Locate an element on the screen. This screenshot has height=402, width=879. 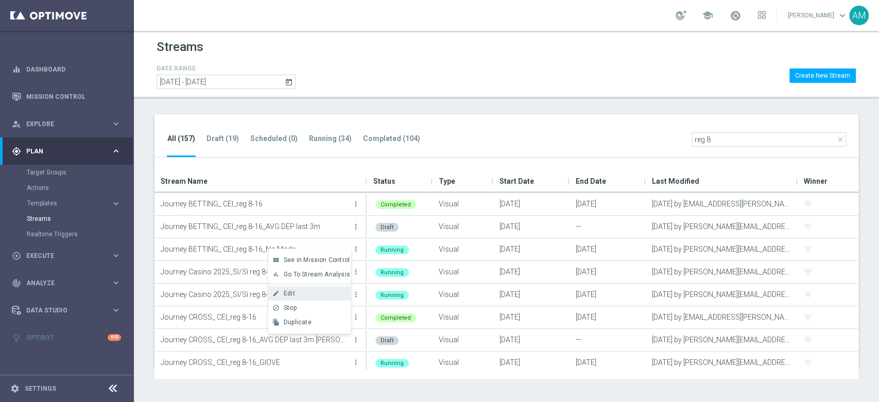
span: Analyze is located at coordinates (68, 283).